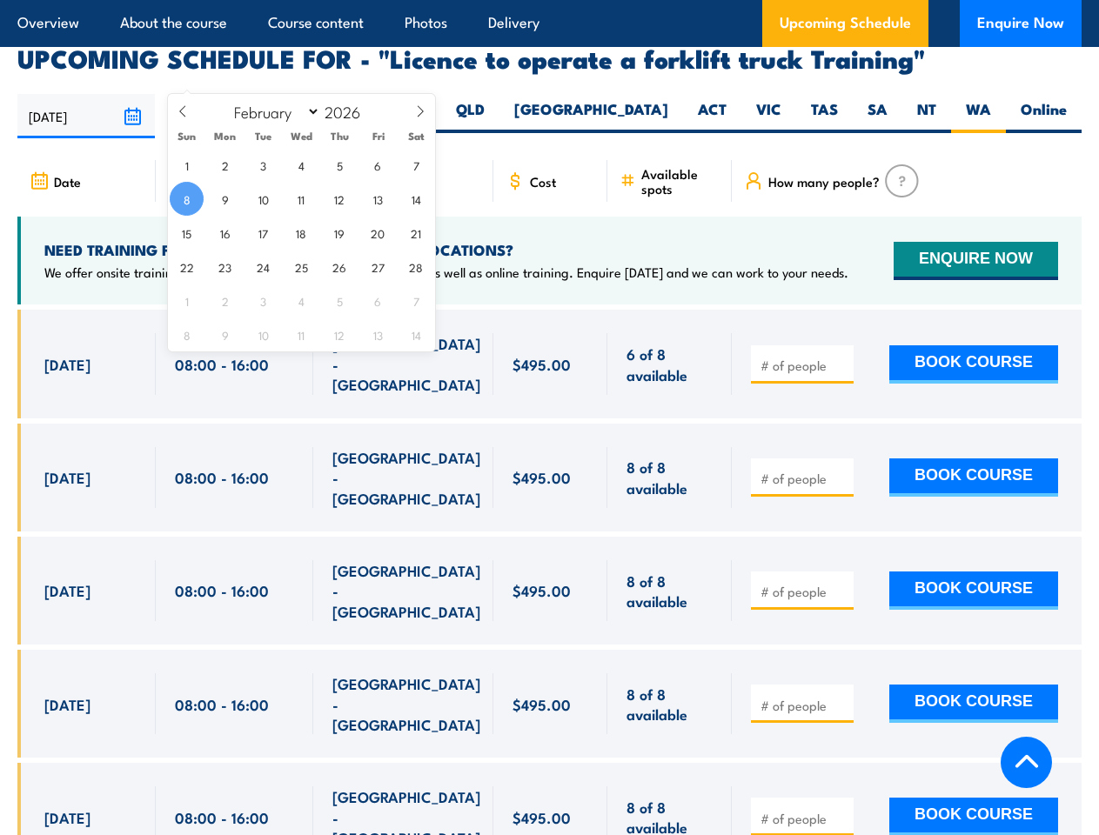 This screenshot has height=835, width=1099. I want to click on span: February 21, 2026, so click(416, 232).